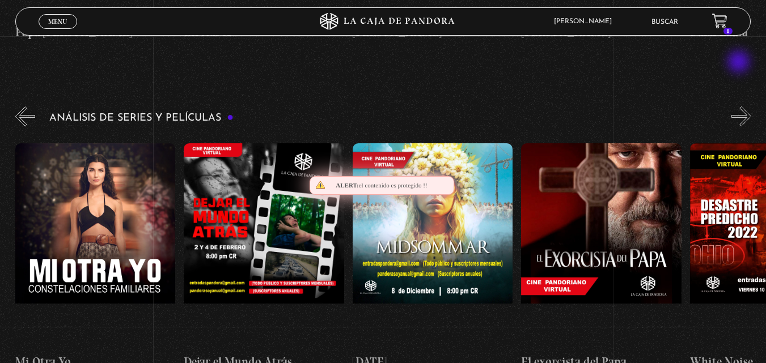 The image size is (766, 363). What do you see at coordinates (741, 116) in the screenshot?
I see `button: Next` at bounding box center [741, 116].